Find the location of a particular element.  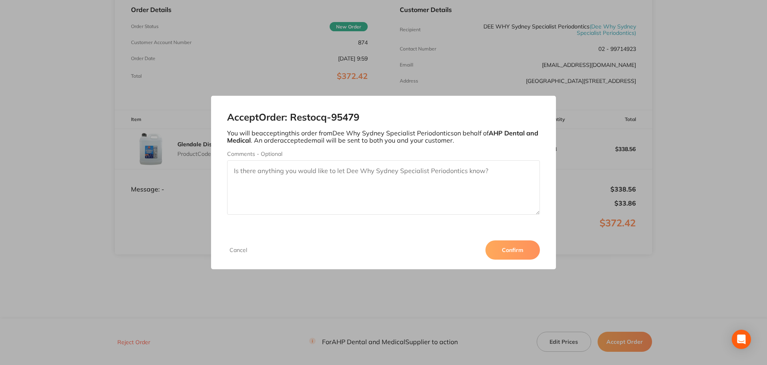

h2: Accept Order: Restocq- 95479 is located at coordinates (384, 117).